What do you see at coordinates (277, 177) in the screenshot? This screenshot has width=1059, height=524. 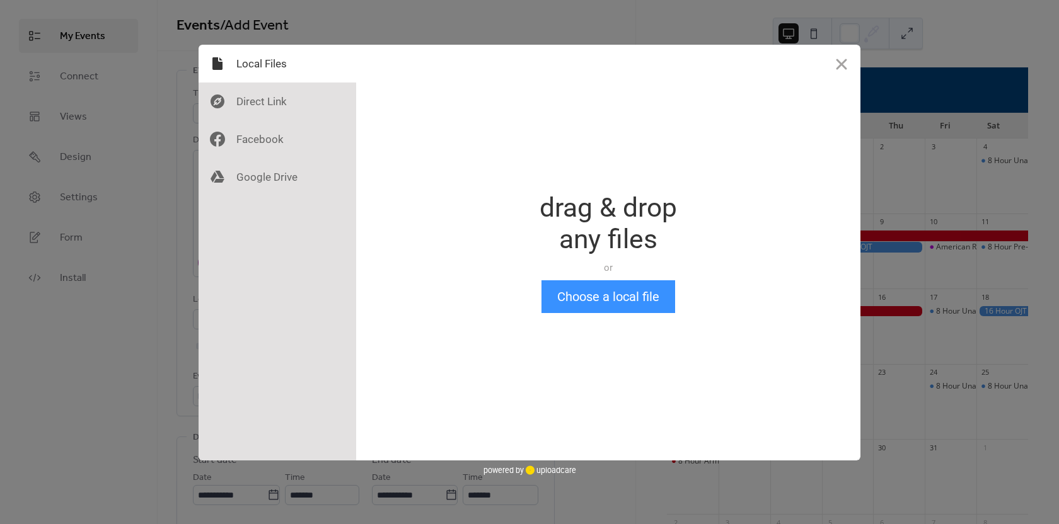 I see `div: Google Drive` at bounding box center [277, 177].